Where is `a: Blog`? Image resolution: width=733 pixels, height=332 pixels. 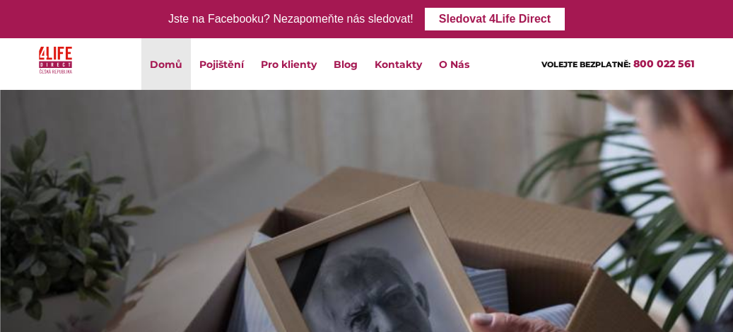
a: Blog is located at coordinates (346, 64).